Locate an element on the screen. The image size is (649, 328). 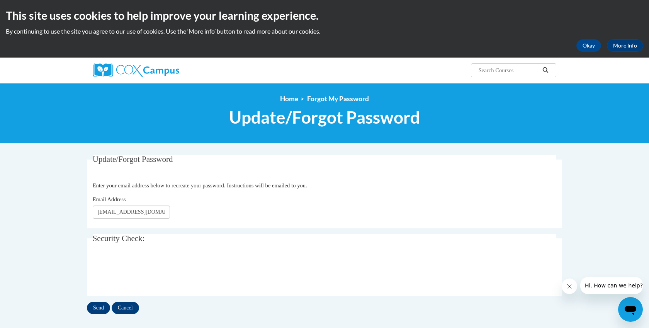
a: Cox Campus is located at coordinates (166, 70).